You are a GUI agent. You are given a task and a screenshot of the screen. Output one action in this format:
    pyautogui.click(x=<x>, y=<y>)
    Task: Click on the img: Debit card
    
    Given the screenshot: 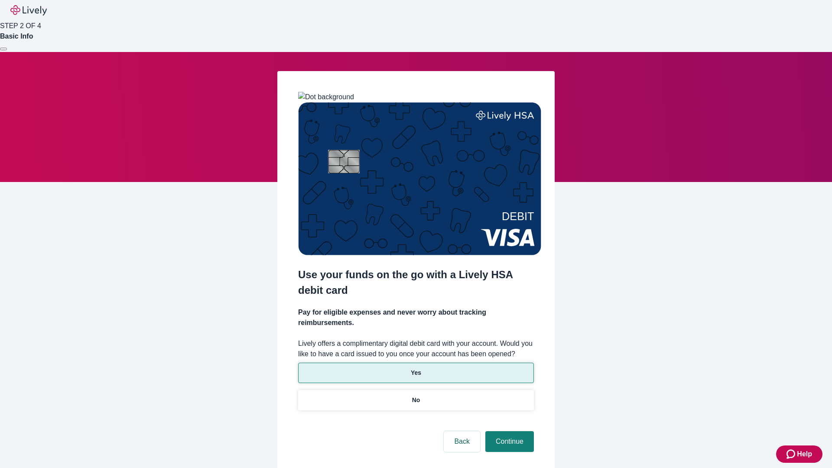 What is the action you would take?
    pyautogui.click(x=420, y=179)
    